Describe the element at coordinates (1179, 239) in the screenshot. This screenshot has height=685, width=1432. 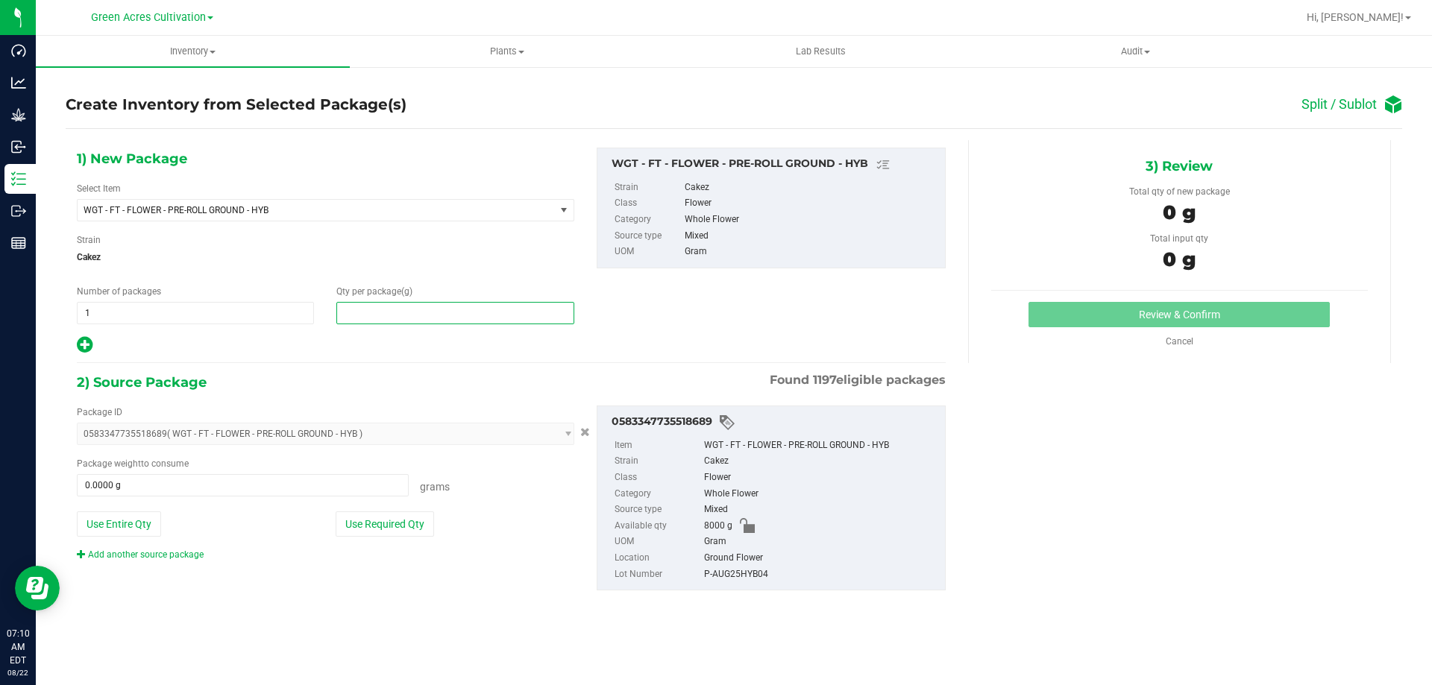
I see `span: Total input qty` at that location.